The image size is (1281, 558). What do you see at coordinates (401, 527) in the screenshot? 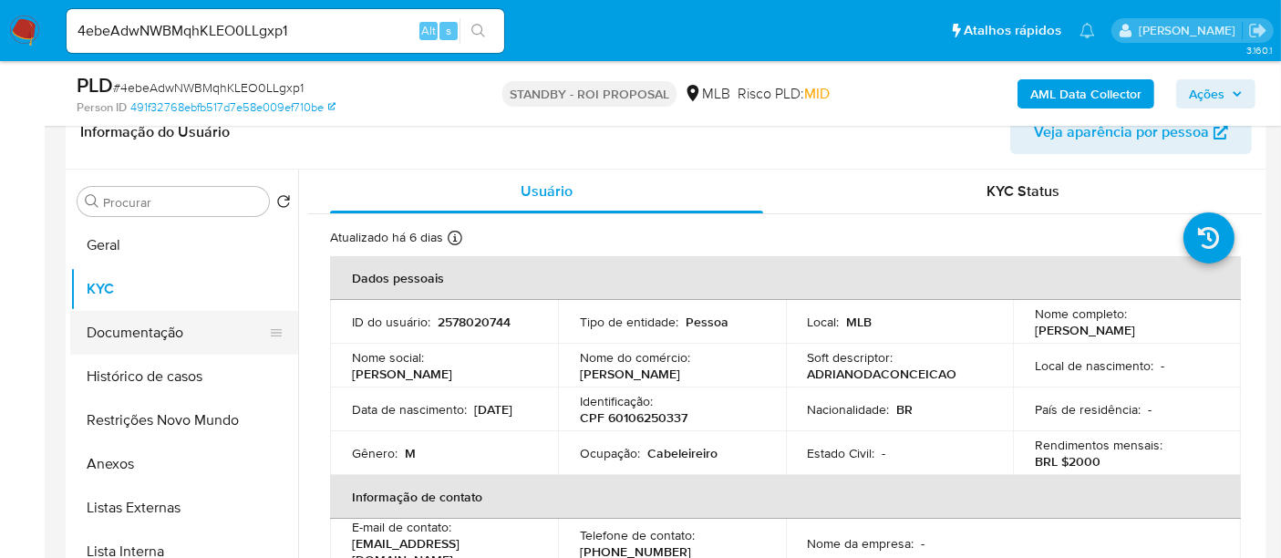
I see `p: E-mail de contato :` at bounding box center [401, 527].